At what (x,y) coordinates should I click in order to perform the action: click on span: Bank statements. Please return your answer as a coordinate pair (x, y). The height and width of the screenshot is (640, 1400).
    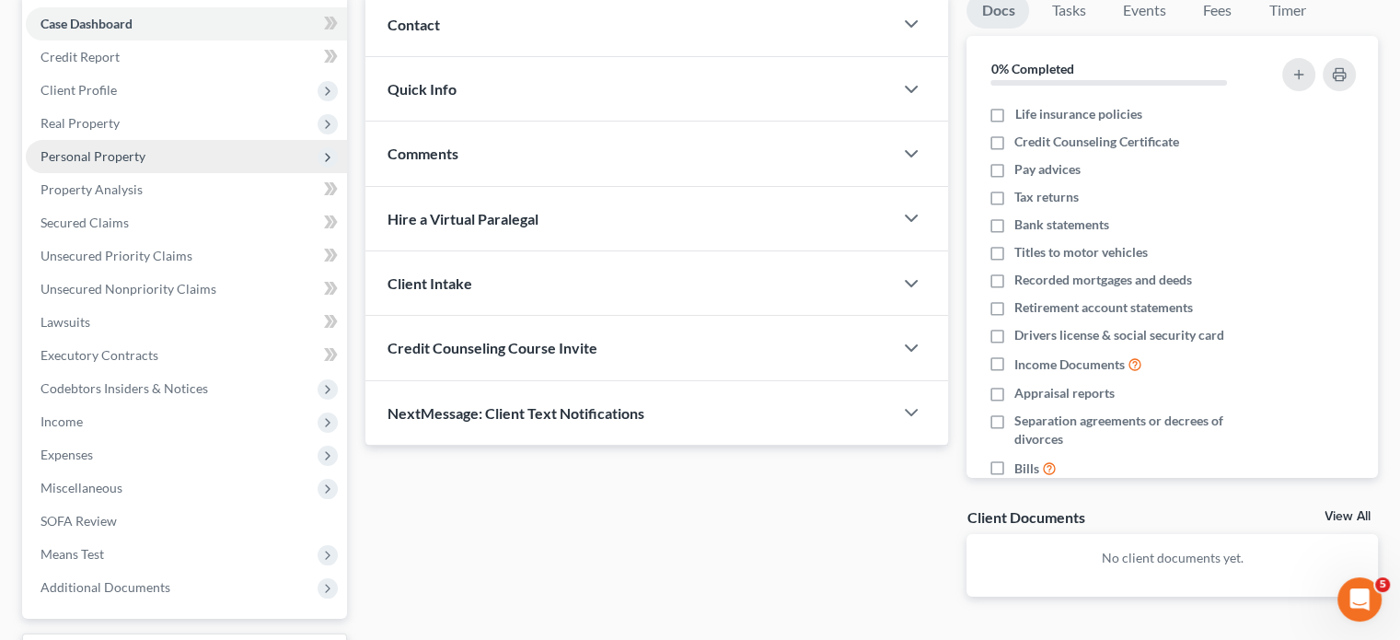
    Looking at the image, I should click on (1062, 225).